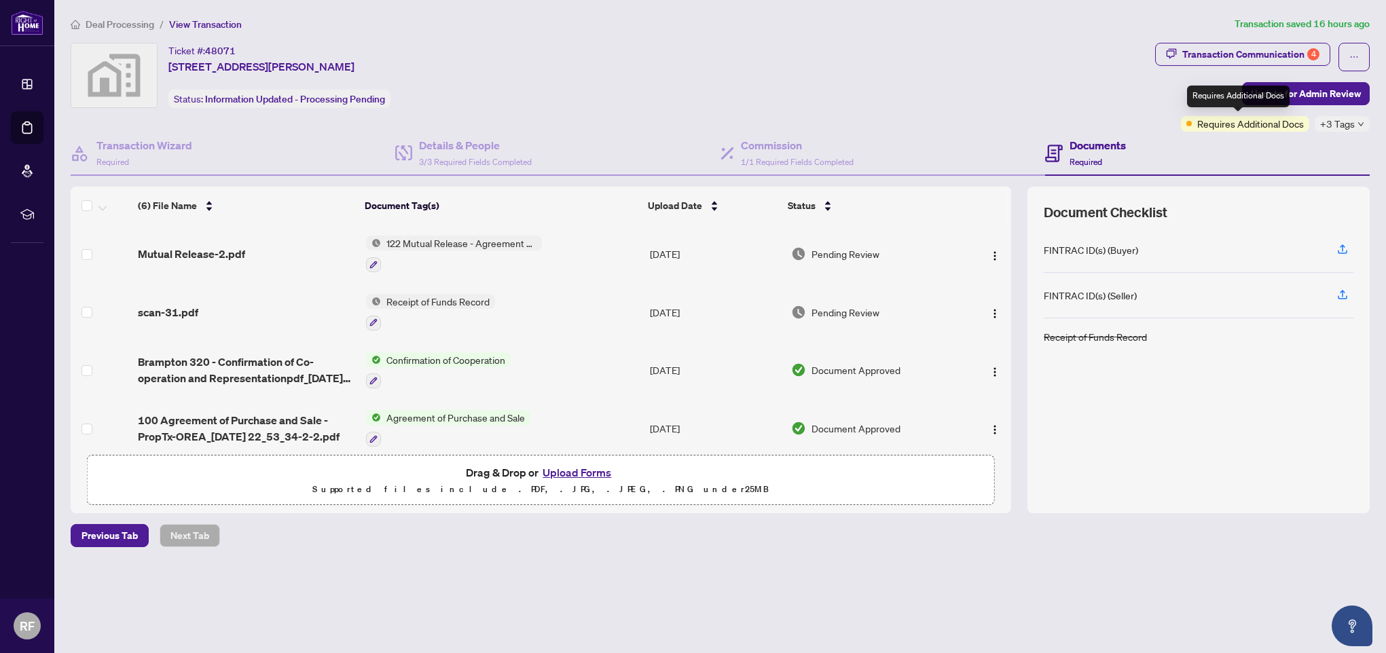 This screenshot has width=1386, height=653. I want to click on span: Mutual Release-2.pdf, so click(192, 254).